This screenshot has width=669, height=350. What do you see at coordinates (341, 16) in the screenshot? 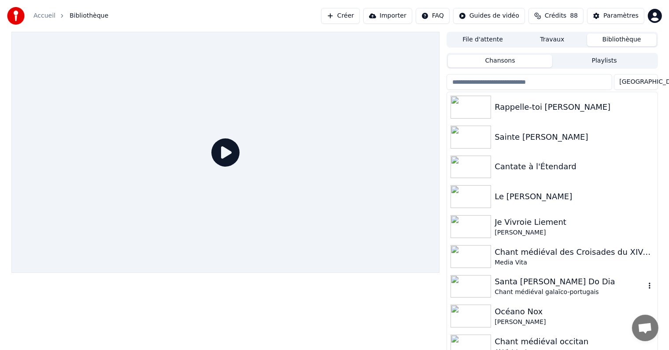
I see `button: Créer` at bounding box center [341, 16].